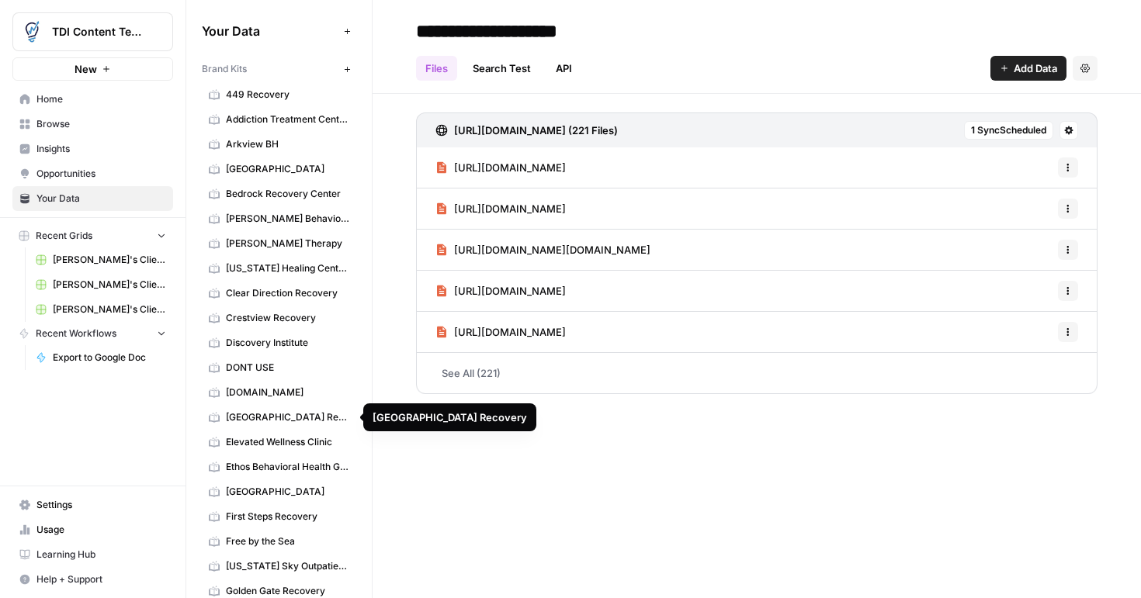 Image resolution: width=1141 pixels, height=598 pixels. Describe the element at coordinates (101, 505) in the screenshot. I see `span: Settings` at that location.